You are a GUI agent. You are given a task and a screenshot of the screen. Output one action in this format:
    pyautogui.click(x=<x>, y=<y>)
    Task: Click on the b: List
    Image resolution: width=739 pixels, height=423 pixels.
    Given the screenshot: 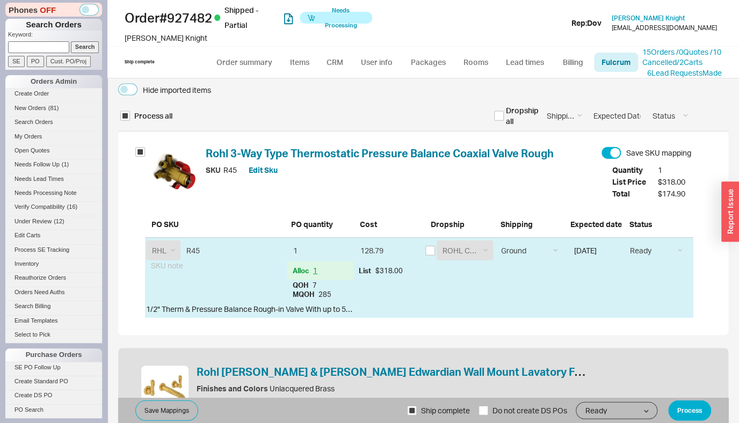 What is the action you would take?
    pyautogui.click(x=366, y=271)
    